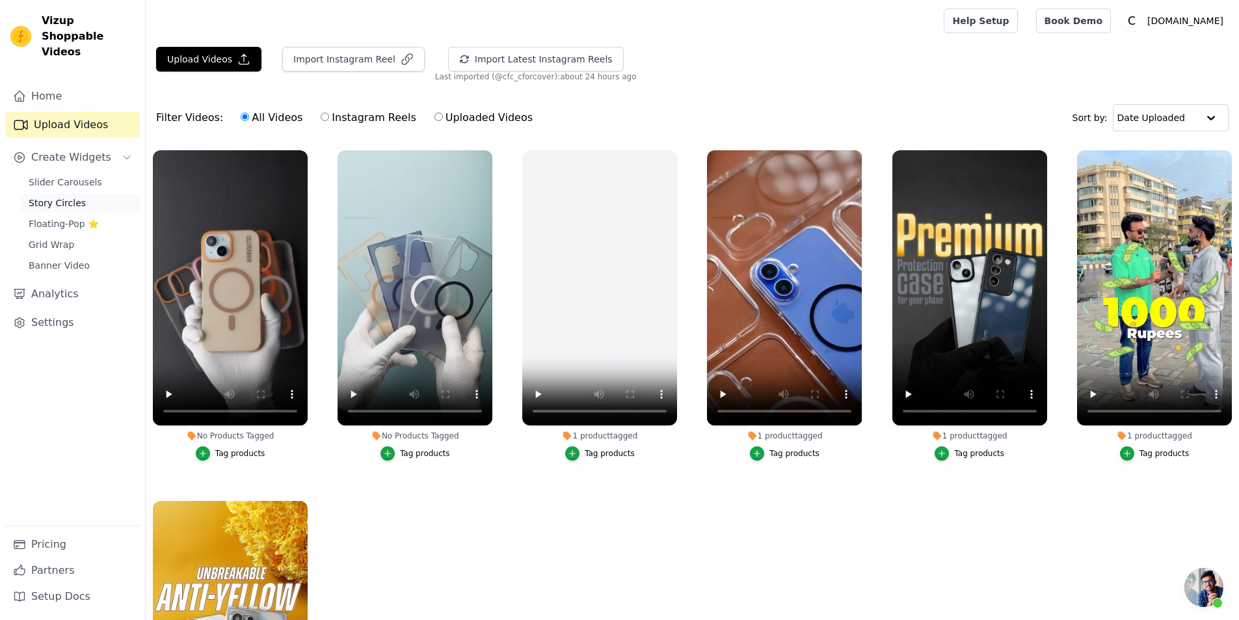 The width and height of the screenshot is (1239, 620). What do you see at coordinates (21, 36) in the screenshot?
I see `img: Vizup` at bounding box center [21, 36].